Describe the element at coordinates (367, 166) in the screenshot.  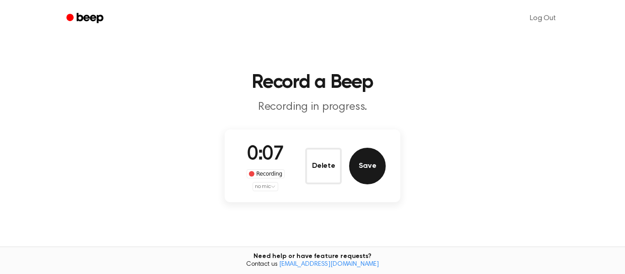
I see `button: Save Audio Record` at that location.